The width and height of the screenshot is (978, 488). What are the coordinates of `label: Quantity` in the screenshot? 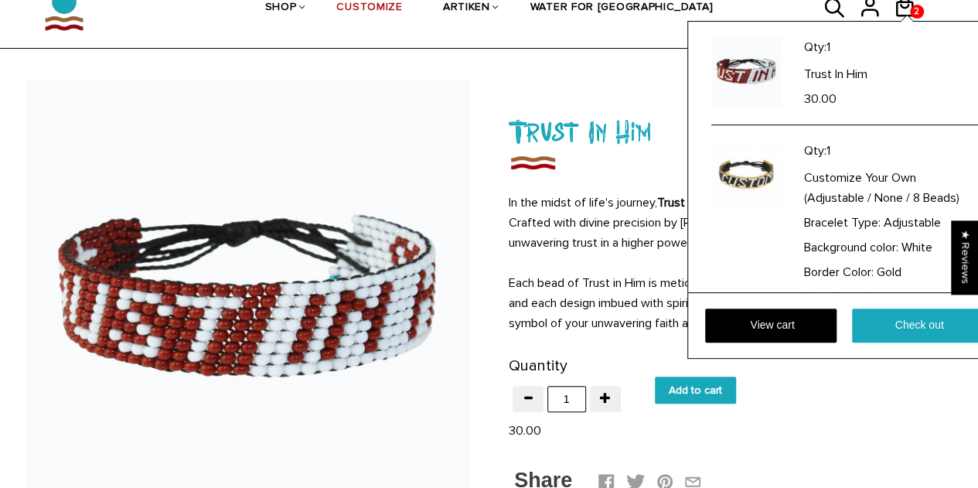 It's located at (538, 366).